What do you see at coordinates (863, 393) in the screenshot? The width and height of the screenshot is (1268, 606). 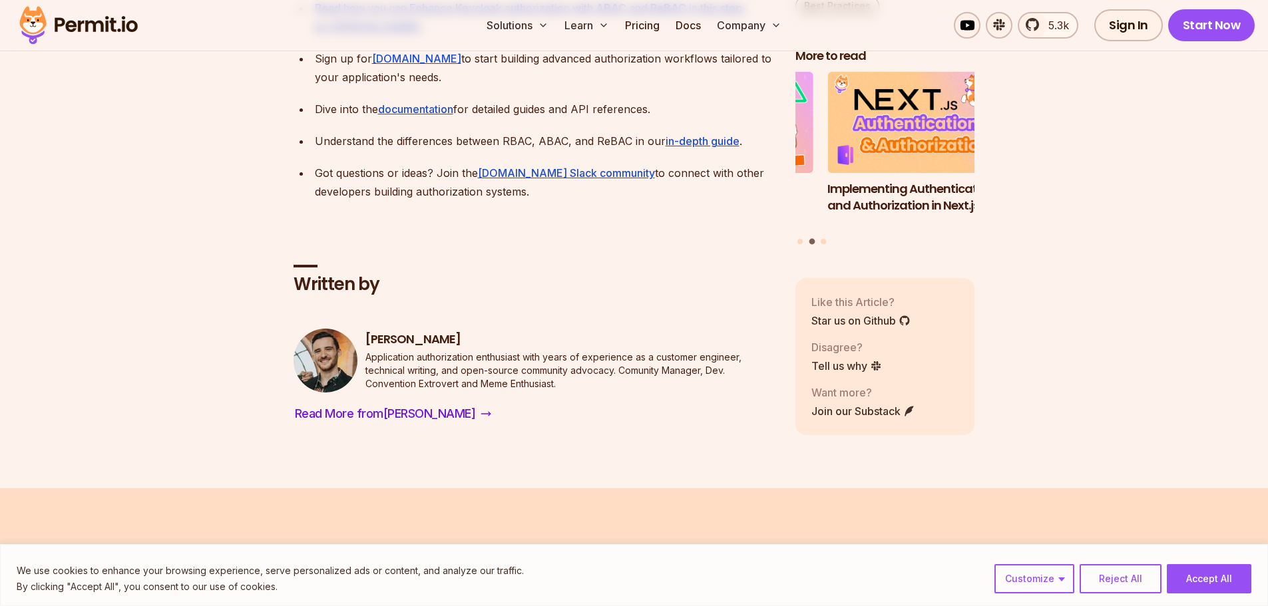 I see `p: Want more?` at bounding box center [863, 393].